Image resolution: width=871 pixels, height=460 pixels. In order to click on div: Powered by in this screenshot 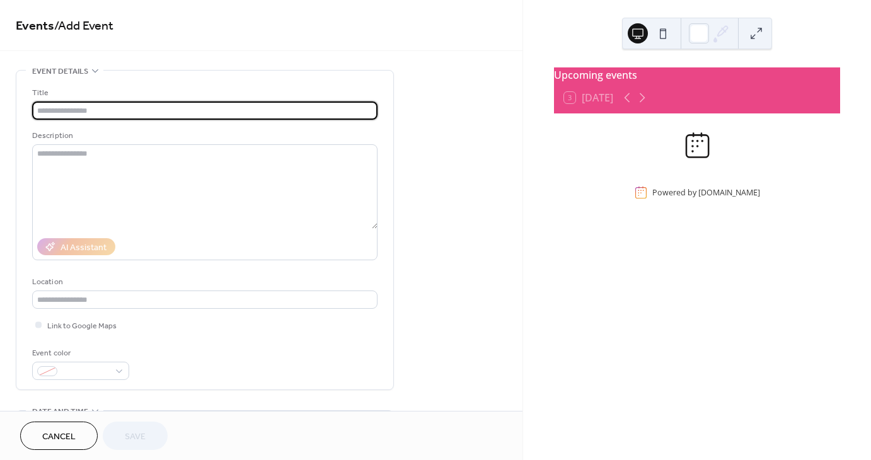, I will do `click(706, 192)`.